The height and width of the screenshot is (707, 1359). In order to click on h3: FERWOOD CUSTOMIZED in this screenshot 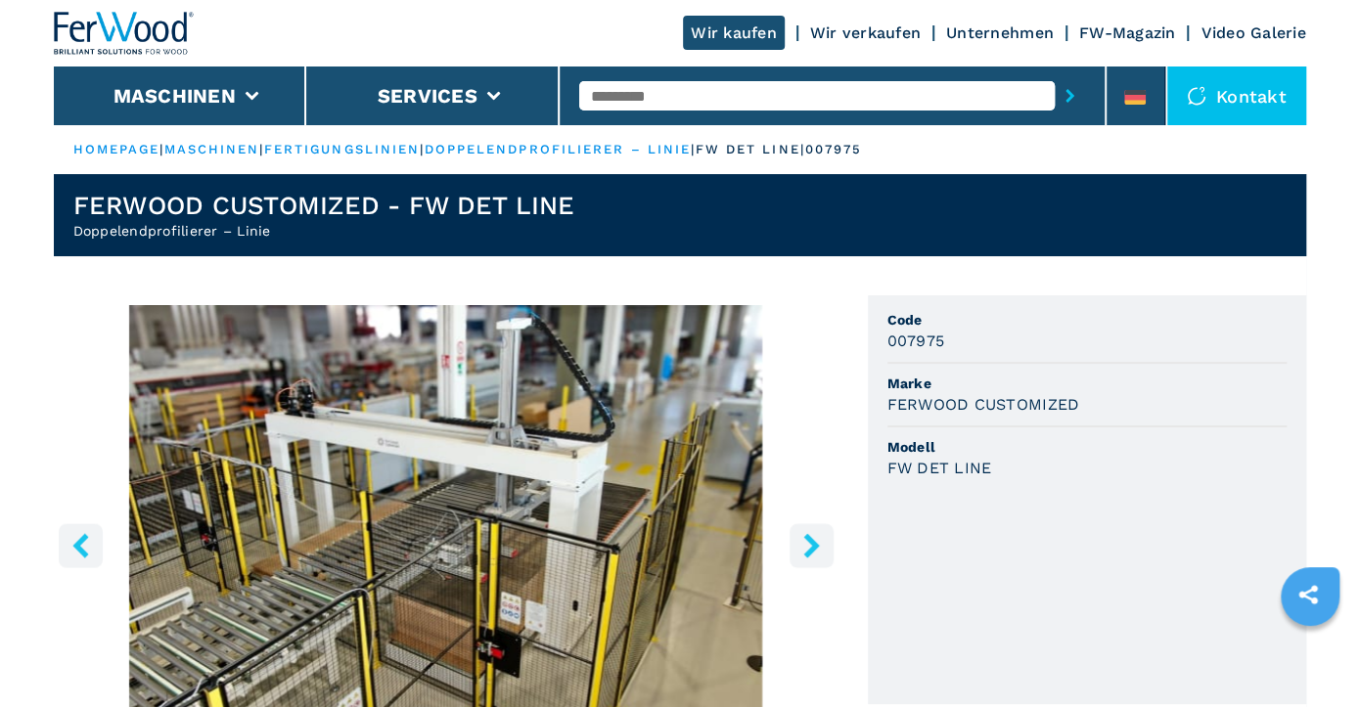, I will do `click(983, 404)`.